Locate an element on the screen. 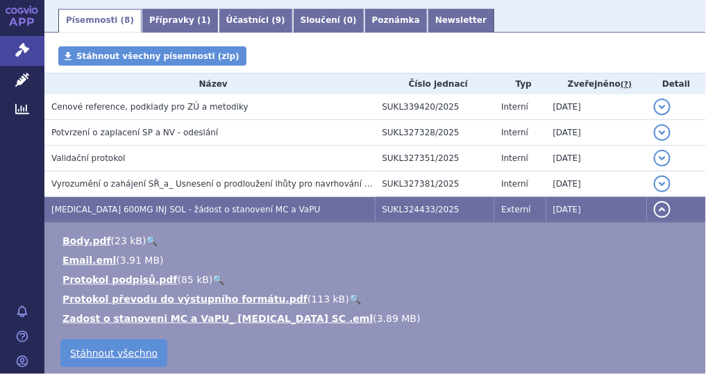 The width and height of the screenshot is (706, 374). a: Email.eml is located at coordinates (89, 260).